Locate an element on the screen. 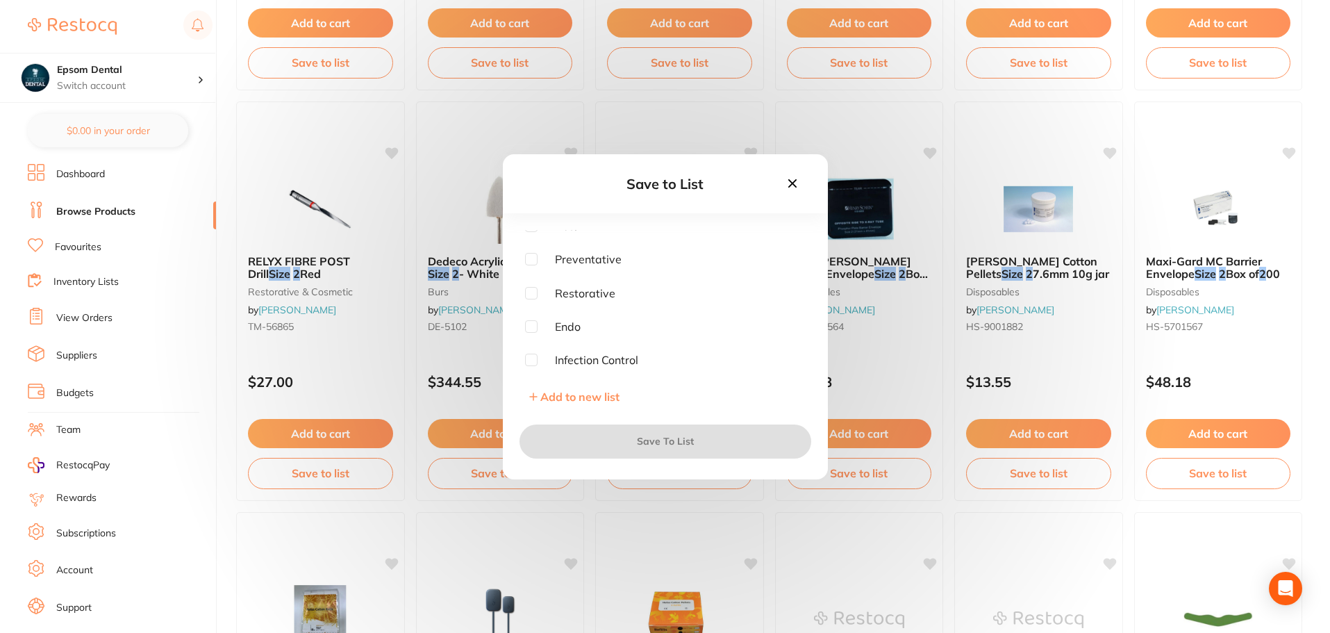 The width and height of the screenshot is (1330, 633). span: Retail is located at coordinates (561, 226).